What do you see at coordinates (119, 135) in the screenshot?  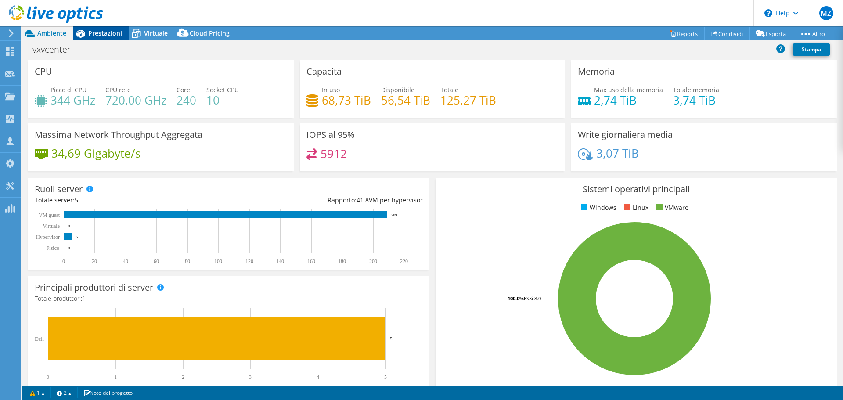 I see `h3: Massima Network Throughput Aggregata` at bounding box center [119, 135].